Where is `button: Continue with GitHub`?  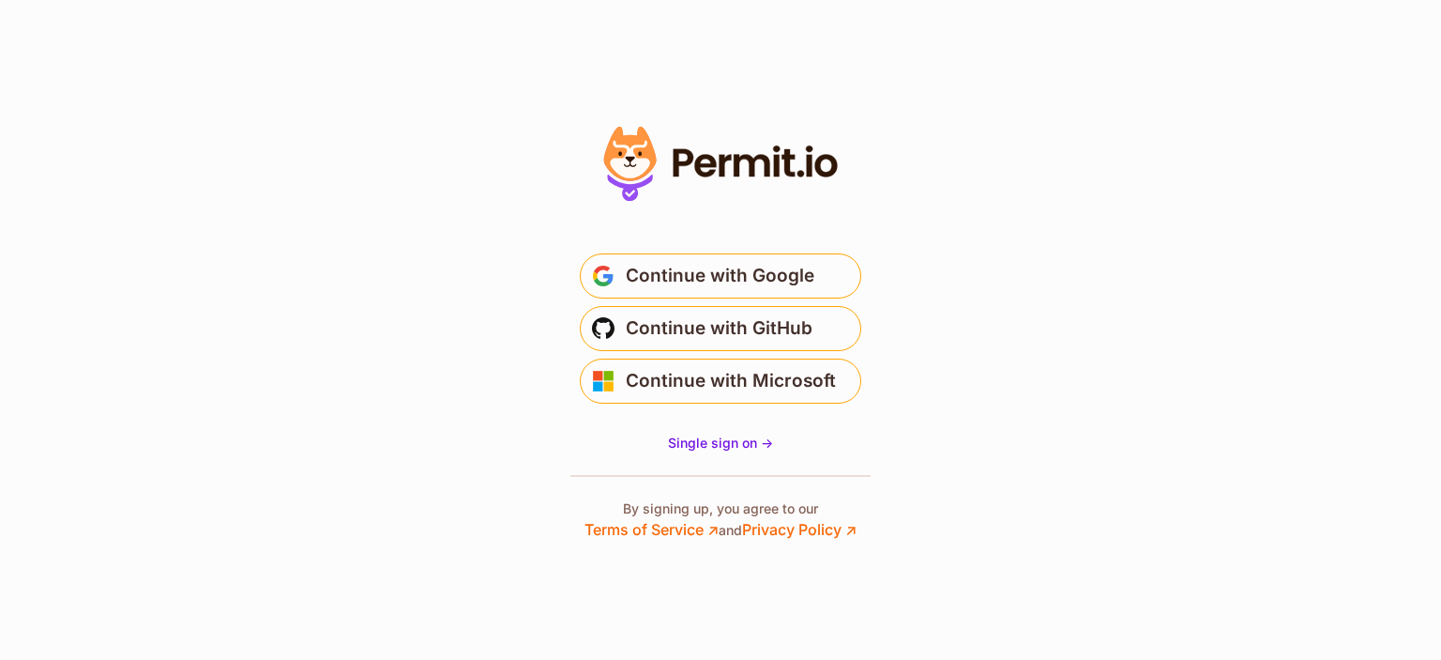 button: Continue with GitHub is located at coordinates (721, 328).